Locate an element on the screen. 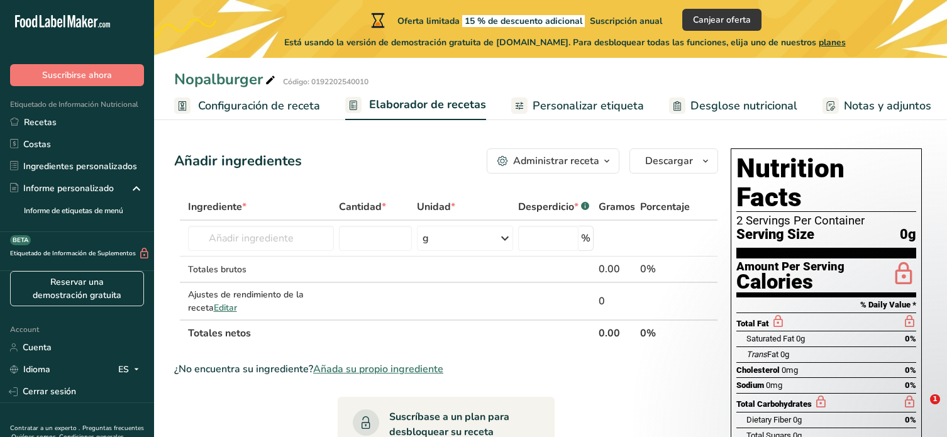  div: Calories is located at coordinates (790, 282).